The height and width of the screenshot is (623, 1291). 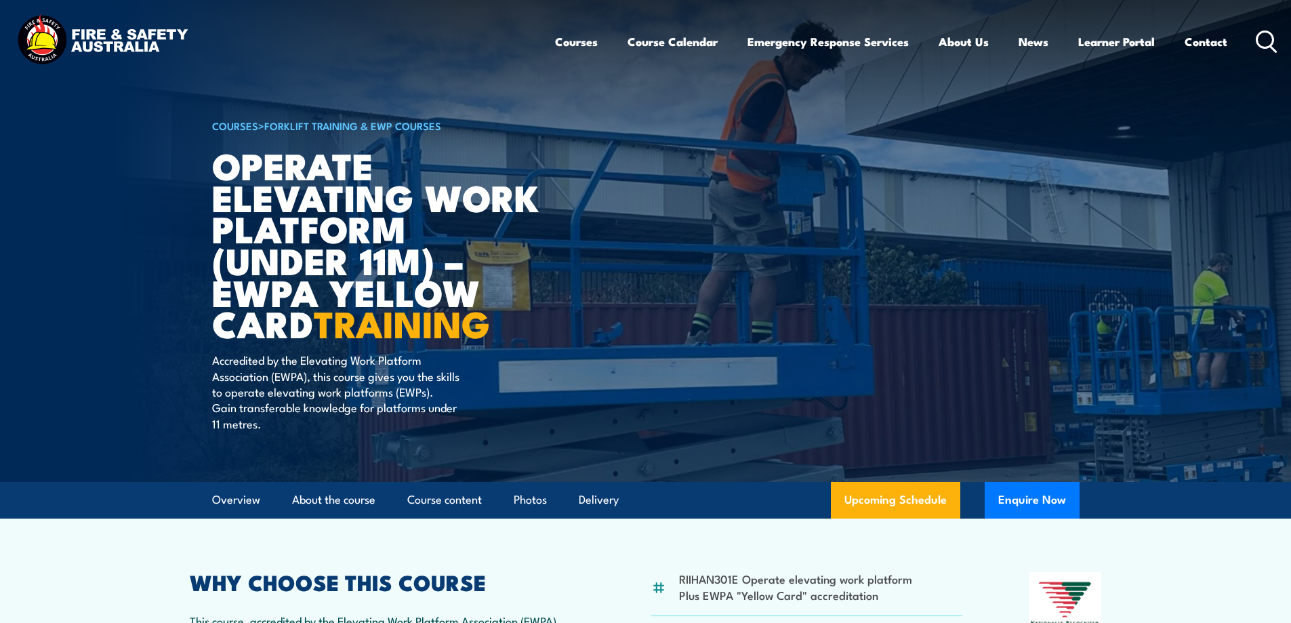 I want to click on a: Delivery, so click(x=598, y=499).